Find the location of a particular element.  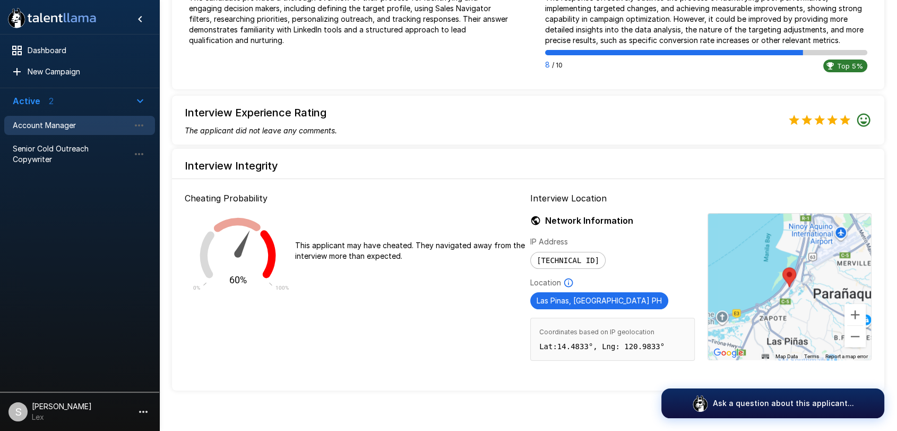

a: Terms (opens in new tab) is located at coordinates (812, 356).